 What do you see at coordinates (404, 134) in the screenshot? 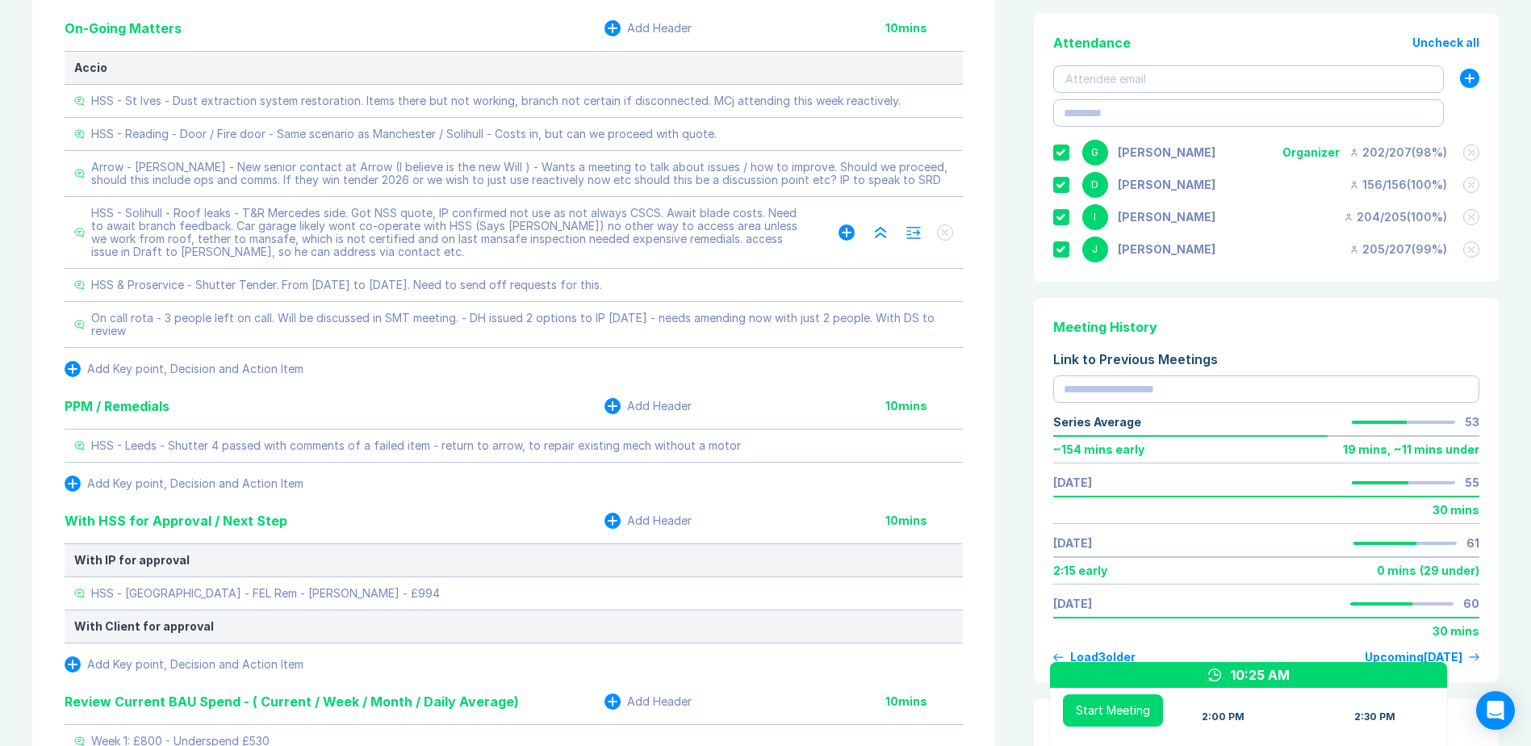
I see `div: HSS - Reading - Door / Fire door - Same scenario as Manchester / Solihull - Costs in, but can we ...` at bounding box center [404, 134].